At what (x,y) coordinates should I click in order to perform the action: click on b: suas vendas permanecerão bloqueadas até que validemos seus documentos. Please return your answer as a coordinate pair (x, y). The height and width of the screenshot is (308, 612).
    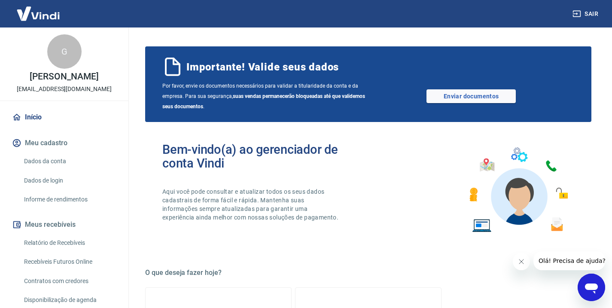
    Looking at the image, I should click on (264, 101).